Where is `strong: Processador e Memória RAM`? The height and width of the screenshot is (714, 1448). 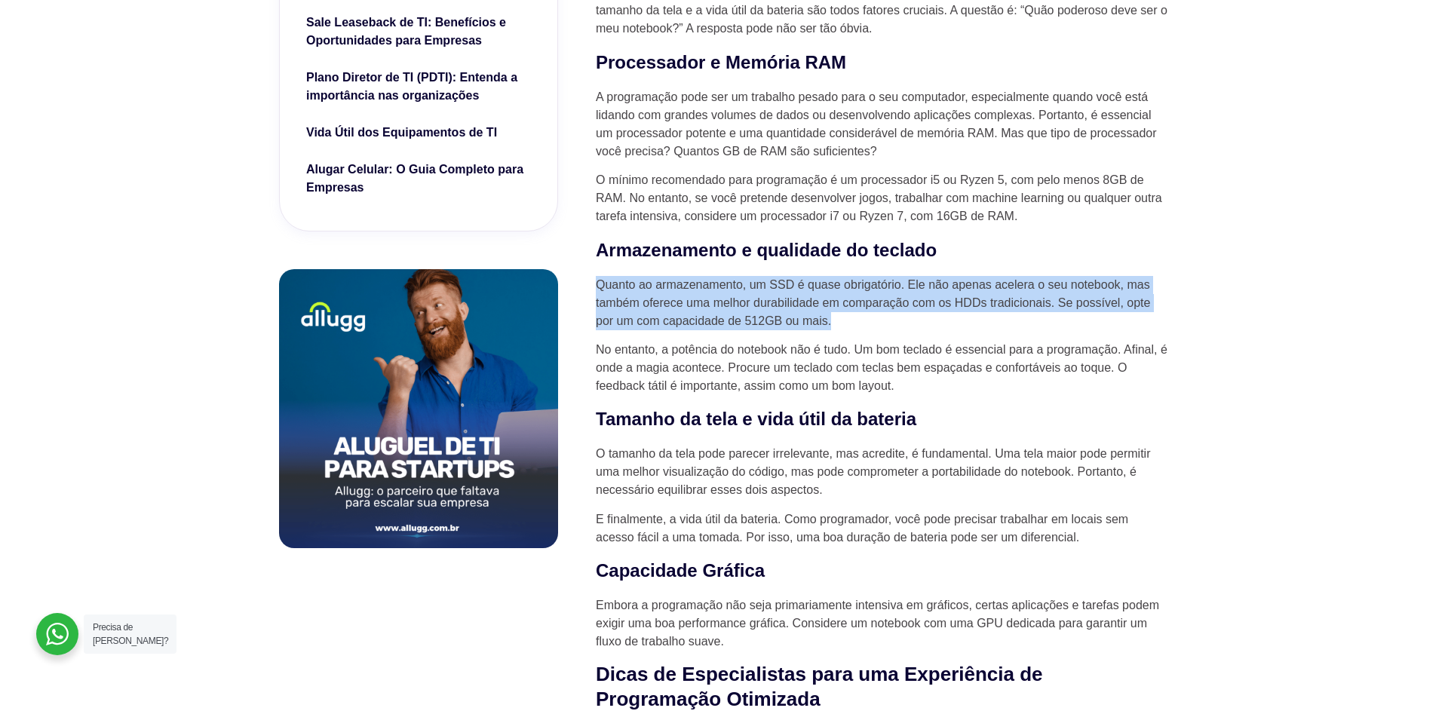 strong: Processador e Memória RAM is located at coordinates (721, 62).